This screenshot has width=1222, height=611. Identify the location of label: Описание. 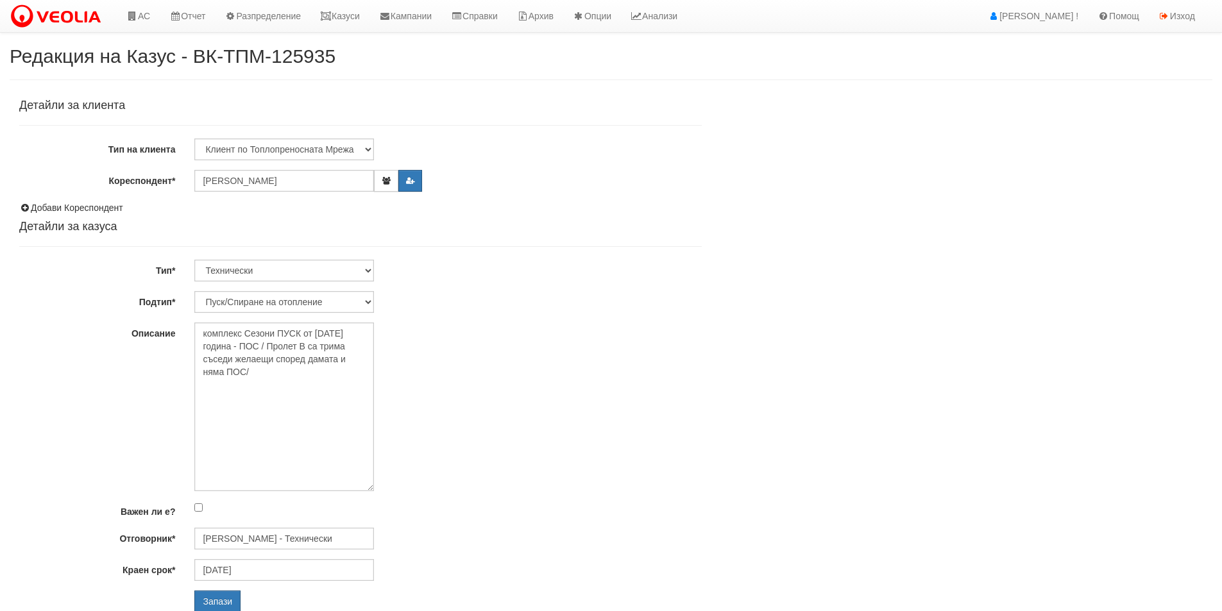
(97, 331).